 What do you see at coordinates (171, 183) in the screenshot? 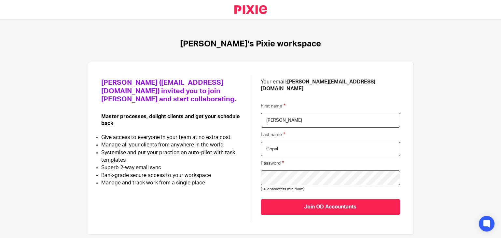
I see `li: Manage and track work from a single place` at bounding box center [171, 183].